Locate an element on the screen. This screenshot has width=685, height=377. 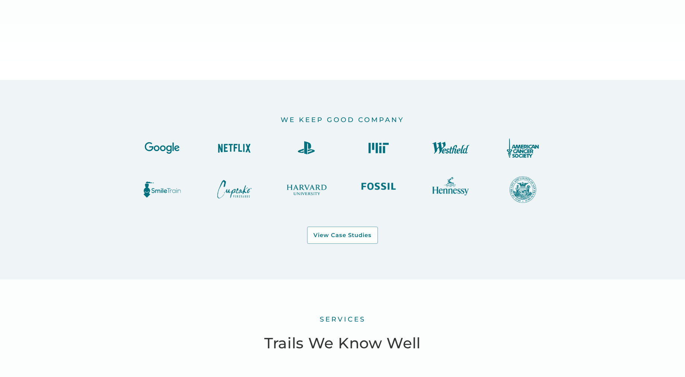
div: View Case Studies is located at coordinates (342, 235).